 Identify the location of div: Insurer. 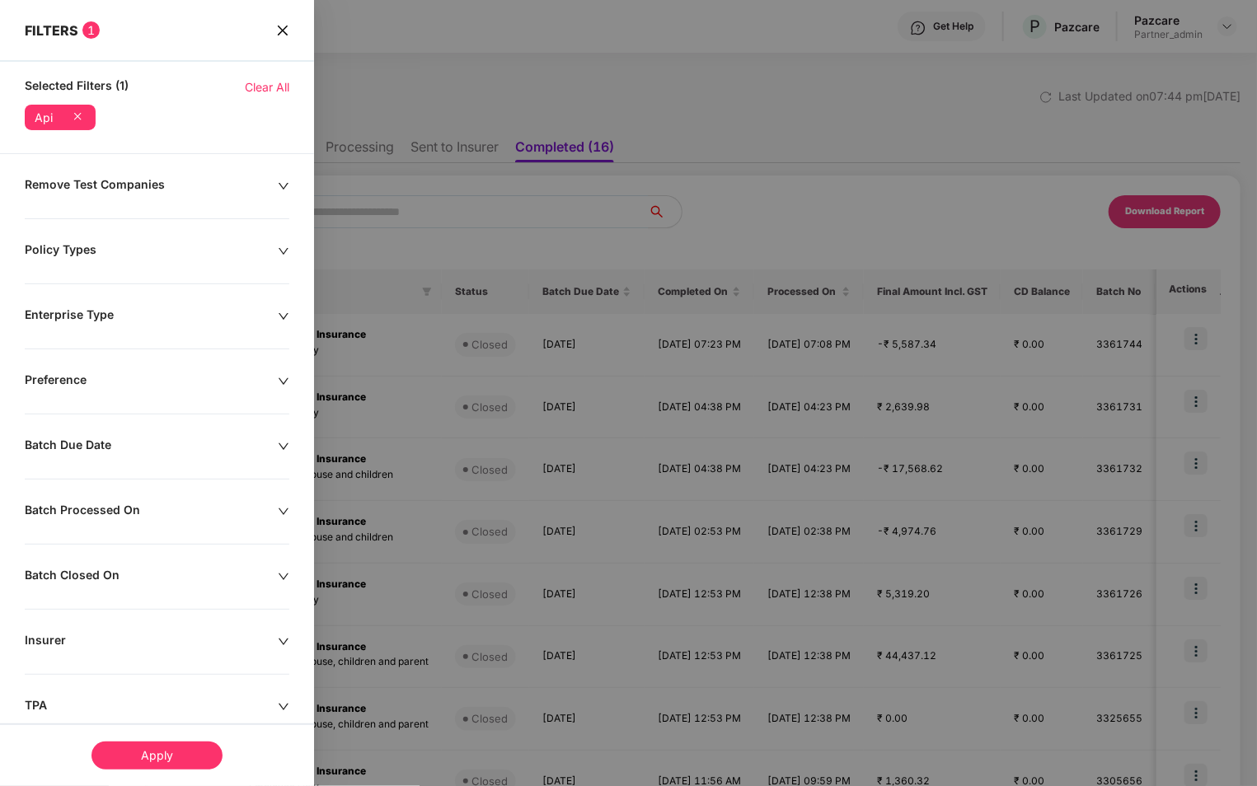
(151, 642).